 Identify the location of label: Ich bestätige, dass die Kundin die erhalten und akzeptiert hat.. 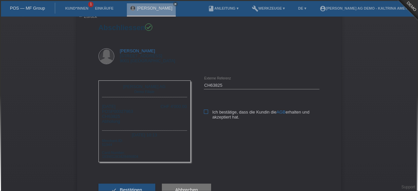
(262, 114).